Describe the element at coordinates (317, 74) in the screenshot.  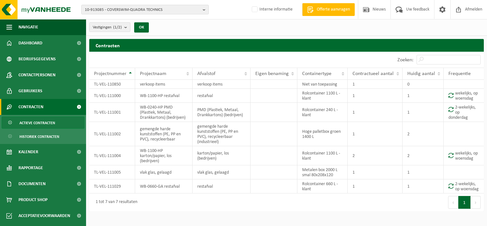
I see `span: Containertype` at that location.